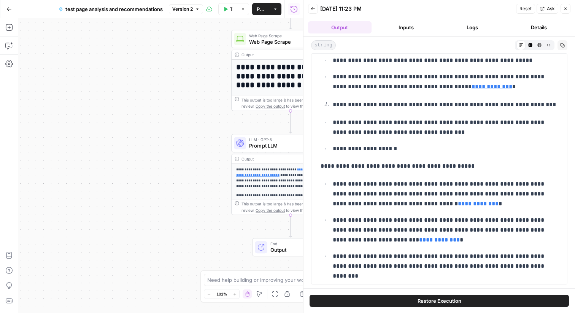  I want to click on g: Edge from start to step_8, so click(290, 18).